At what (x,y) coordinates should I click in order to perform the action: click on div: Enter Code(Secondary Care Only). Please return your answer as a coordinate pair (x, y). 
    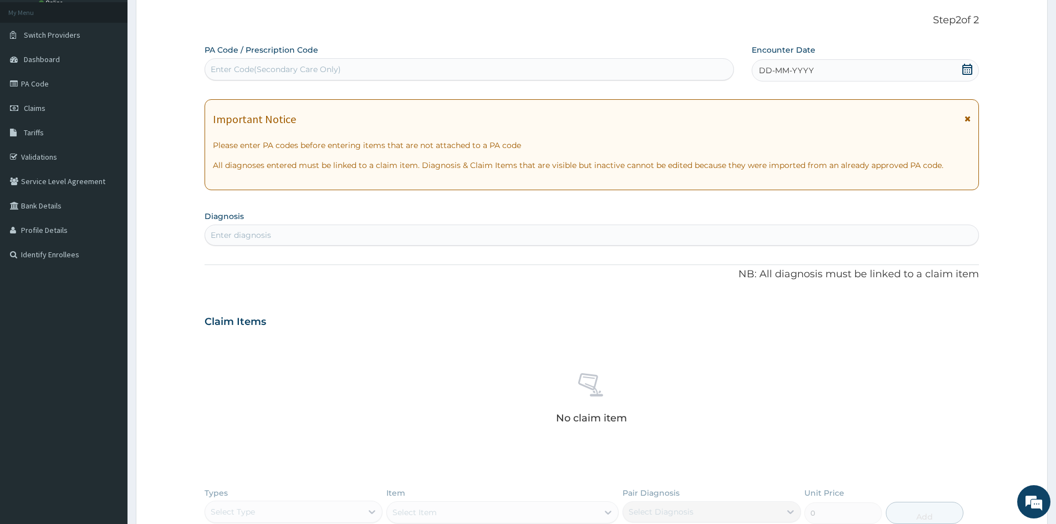
    Looking at the image, I should click on (276, 69).